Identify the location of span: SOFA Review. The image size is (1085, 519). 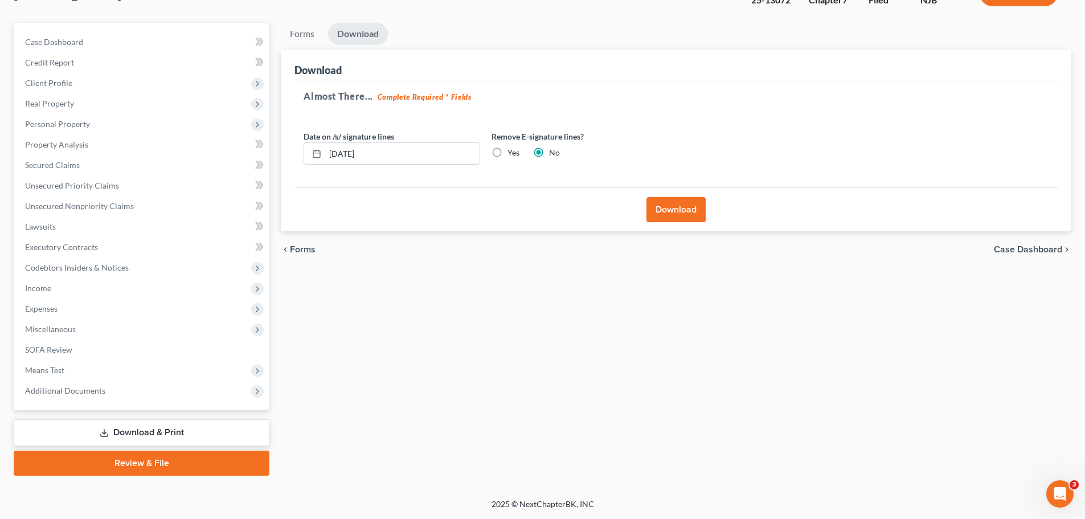
(48, 349).